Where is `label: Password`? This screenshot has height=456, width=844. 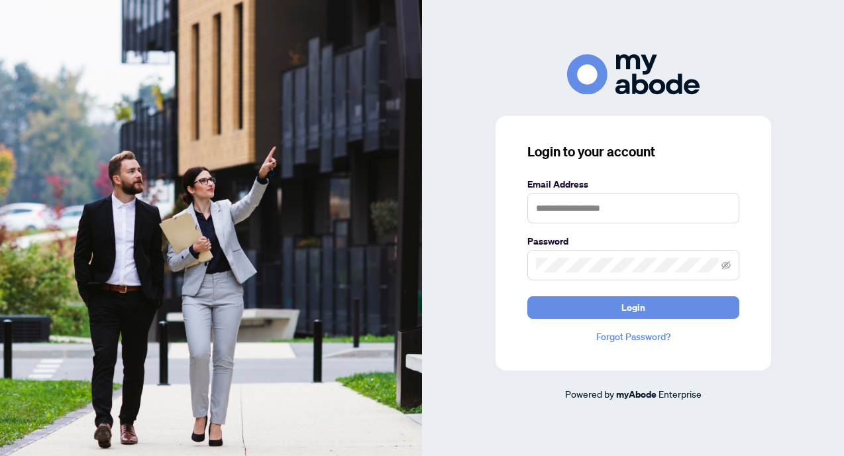 label: Password is located at coordinates (633, 241).